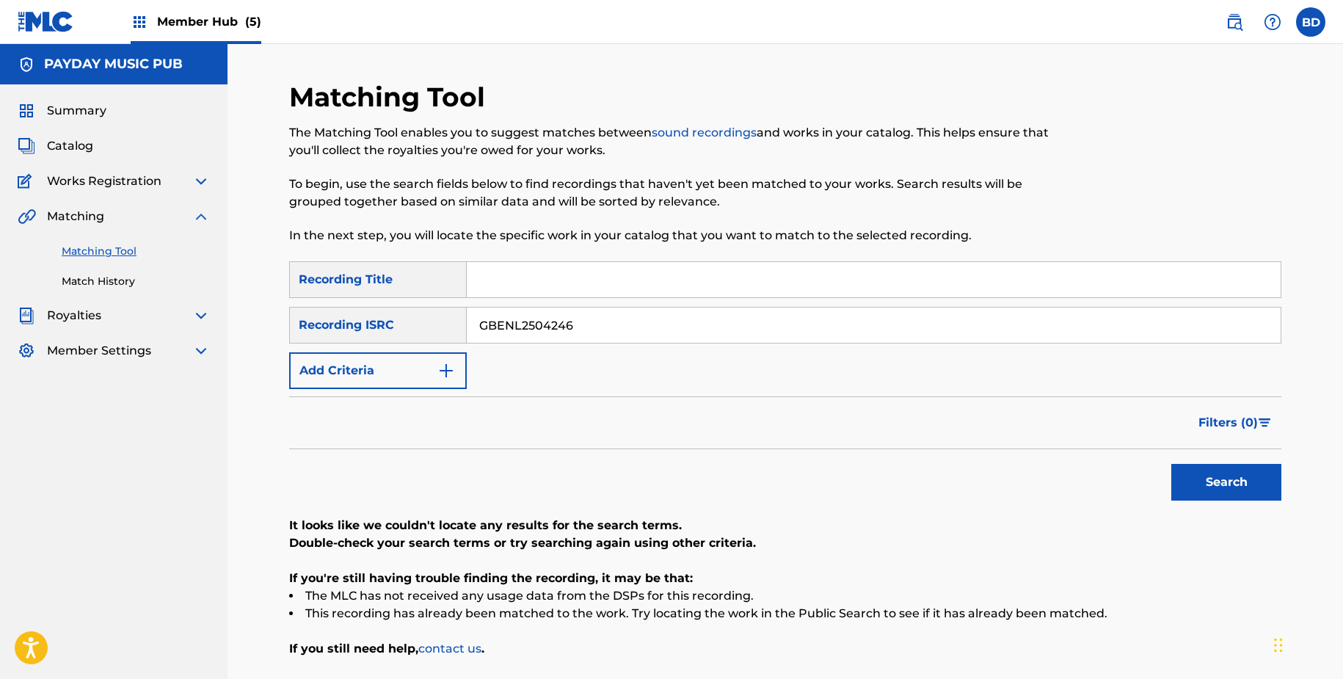 The height and width of the screenshot is (679, 1343). I want to click on form: Search Form, so click(785, 385).